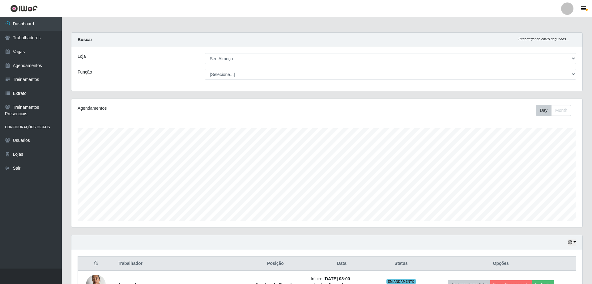 This screenshot has width=592, height=284. I want to click on img: CoreUI Logo, so click(24, 8).